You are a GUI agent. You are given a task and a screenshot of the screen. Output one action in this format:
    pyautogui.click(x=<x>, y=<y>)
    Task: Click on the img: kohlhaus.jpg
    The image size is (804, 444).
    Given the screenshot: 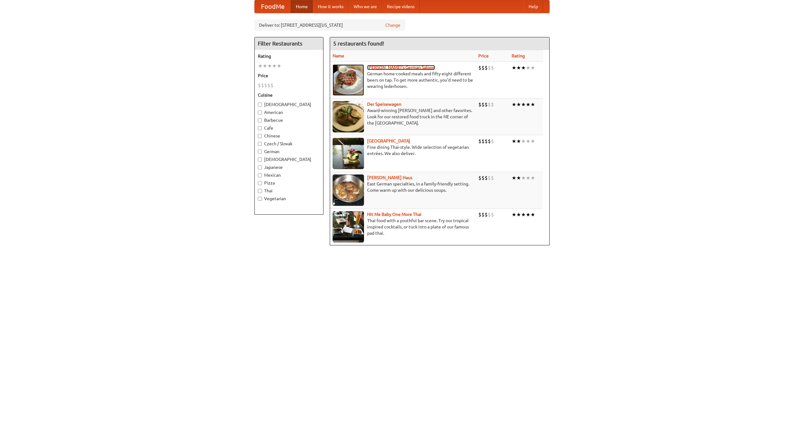 What is the action you would take?
    pyautogui.click(x=348, y=190)
    